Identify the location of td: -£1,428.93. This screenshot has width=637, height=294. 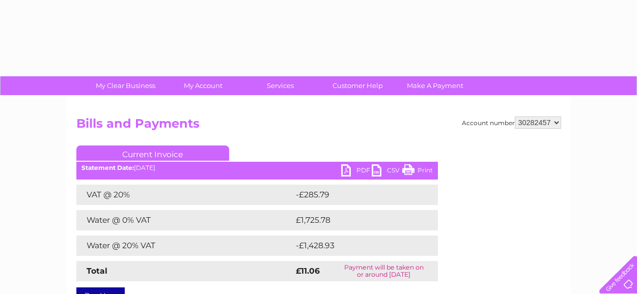
(358, 246).